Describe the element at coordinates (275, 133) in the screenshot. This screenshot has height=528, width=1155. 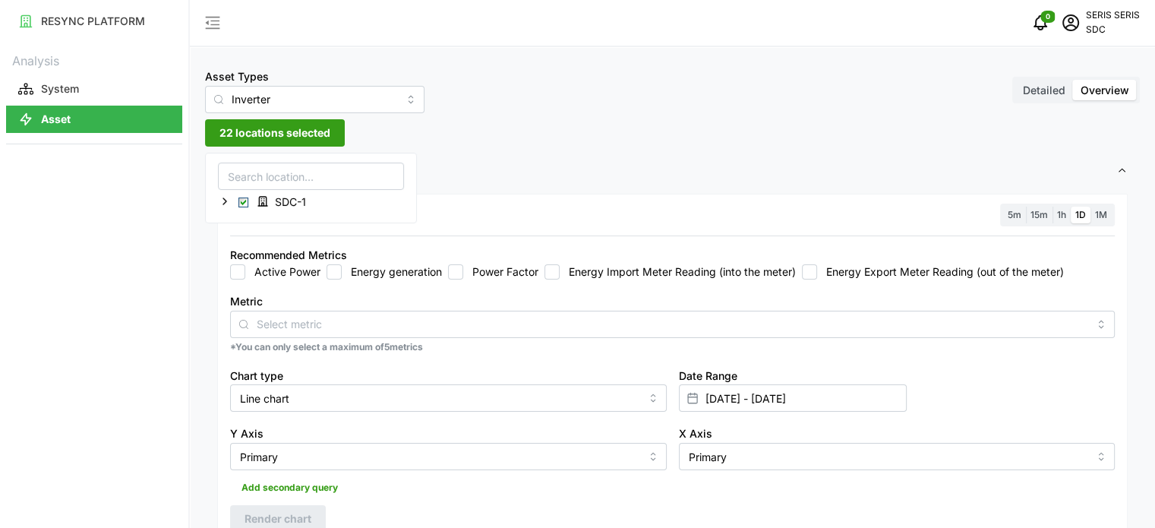
I see `span: 22 locations selected` at that location.